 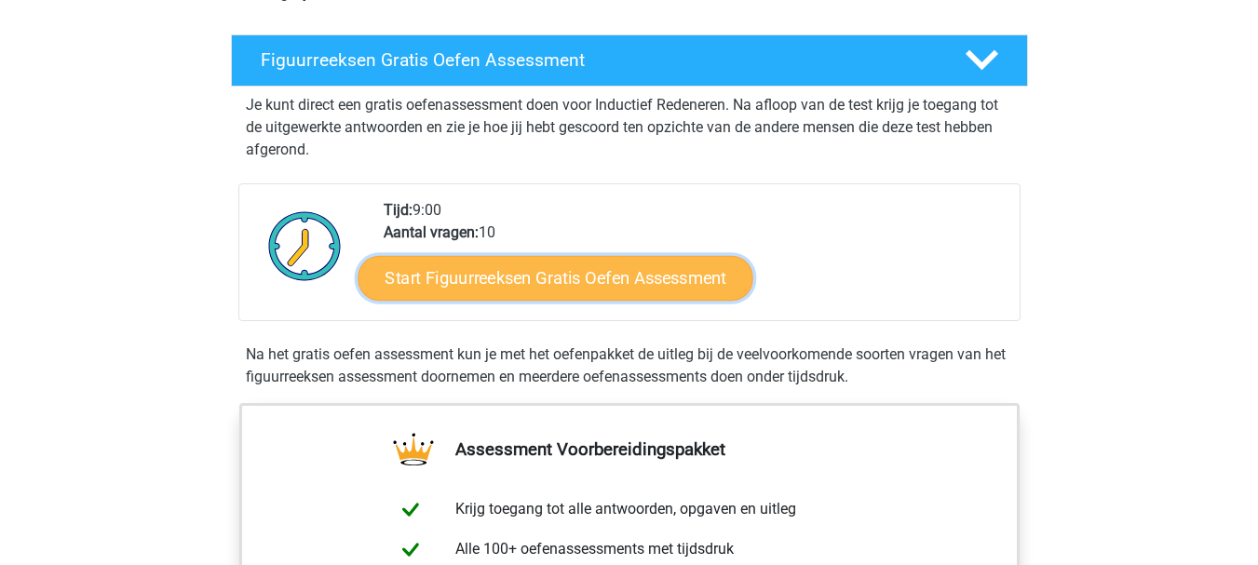 I want to click on div: 9:00 10, so click(x=694, y=260).